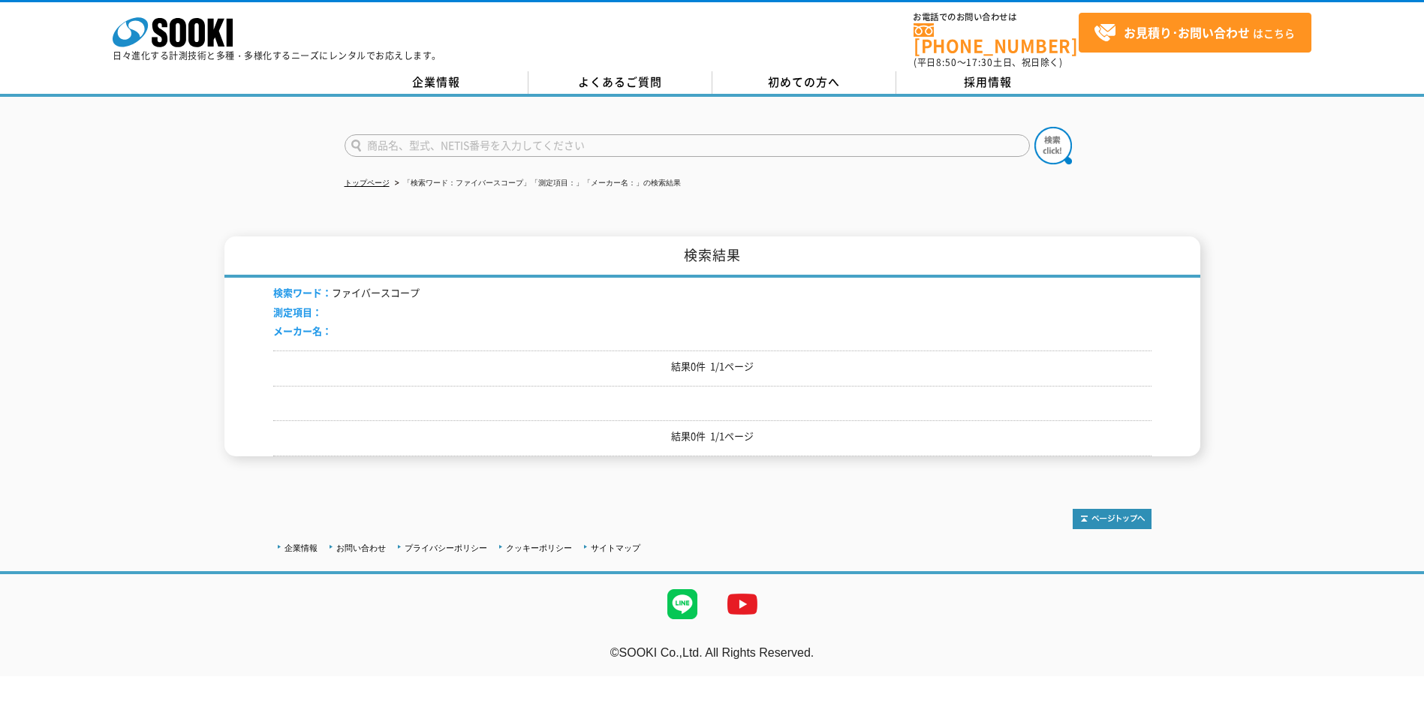 The height and width of the screenshot is (722, 1424). Describe the element at coordinates (804, 83) in the screenshot. I see `a: 初めての方へ` at that location.